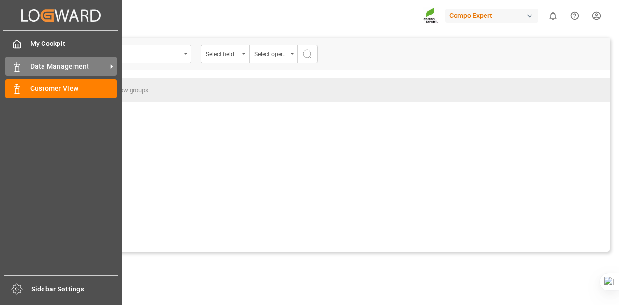  What do you see at coordinates (308, 54) in the screenshot?
I see `button: search button` at bounding box center [308, 54].